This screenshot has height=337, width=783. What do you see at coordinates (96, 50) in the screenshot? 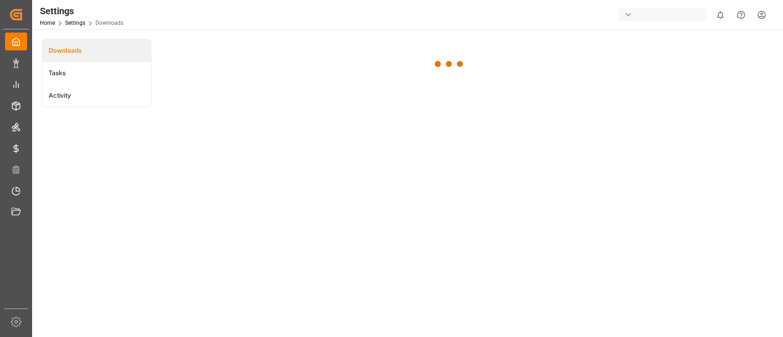
I see `a: Downloads` at bounding box center [96, 50].